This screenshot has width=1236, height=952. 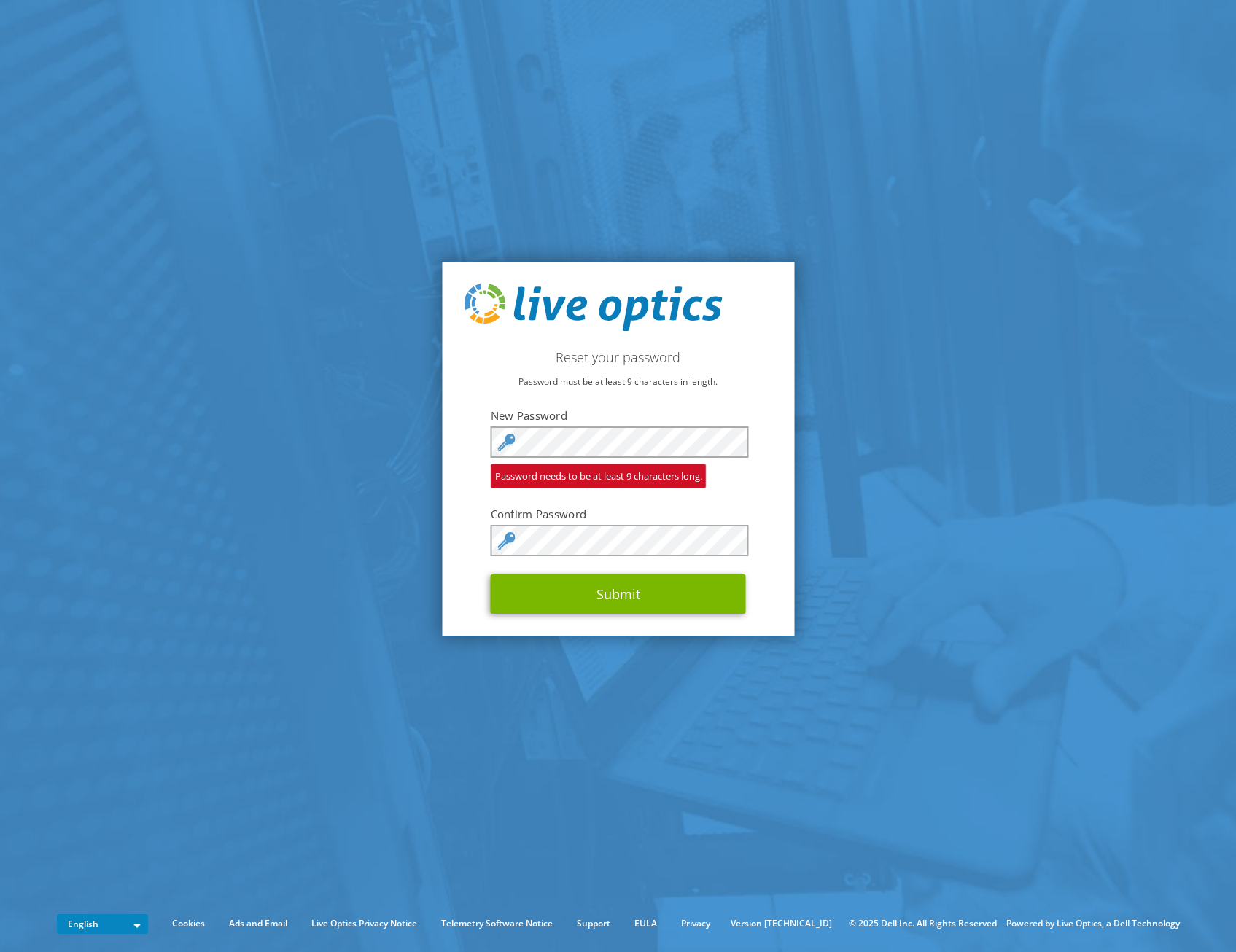 I want to click on span: Password needs to be at least 9 characters long., so click(x=599, y=476).